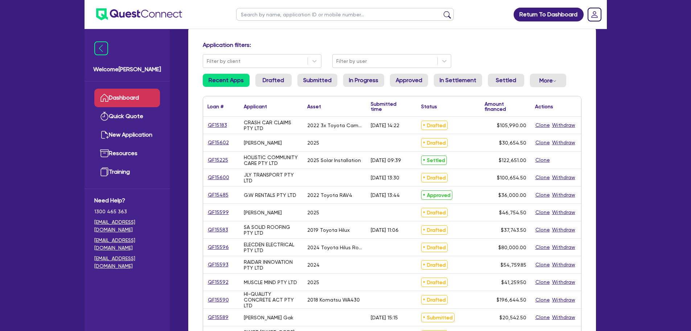 The width and height of the screenshot is (691, 331). What do you see at coordinates (345, 14) in the screenshot?
I see `input: Search by name, application ID or mobile number...` at bounding box center [345, 14].